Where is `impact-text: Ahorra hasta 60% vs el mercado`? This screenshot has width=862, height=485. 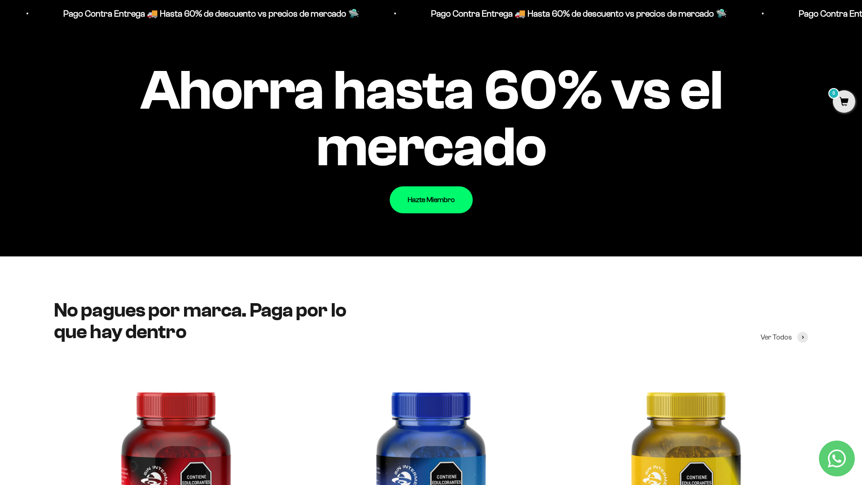 impact-text: Ahorra hasta 60% vs el mercado is located at coordinates (431, 119).